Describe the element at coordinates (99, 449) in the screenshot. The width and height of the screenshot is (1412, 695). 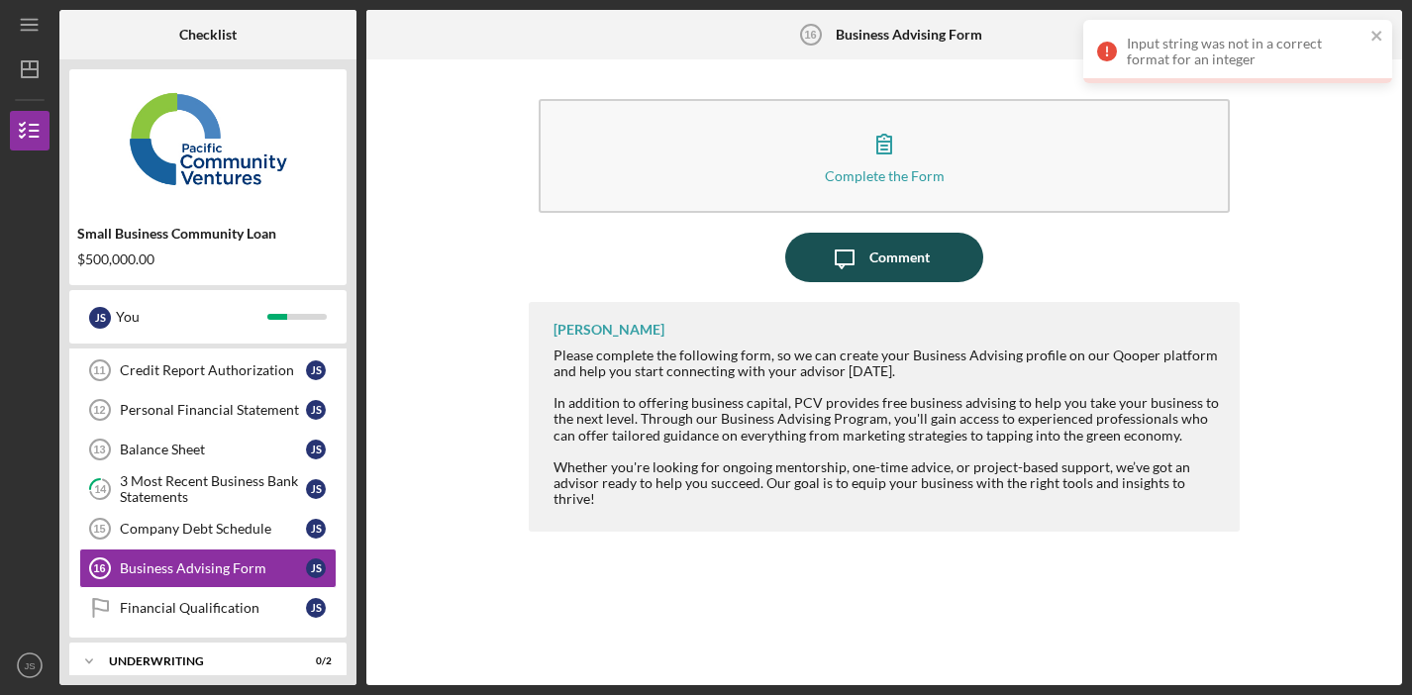
I see `tspan: 13` at that location.